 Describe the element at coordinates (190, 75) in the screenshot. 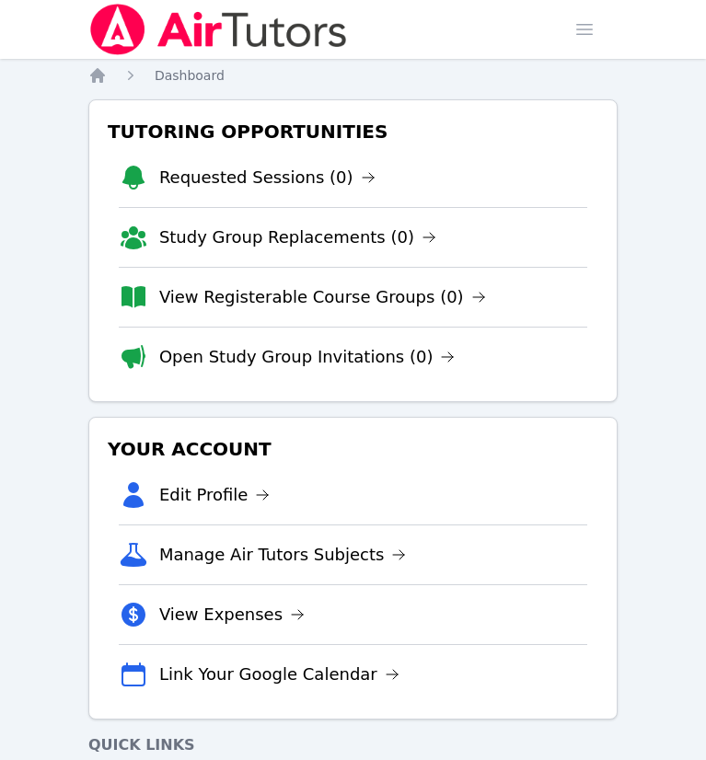

I see `a: Dashboard` at that location.